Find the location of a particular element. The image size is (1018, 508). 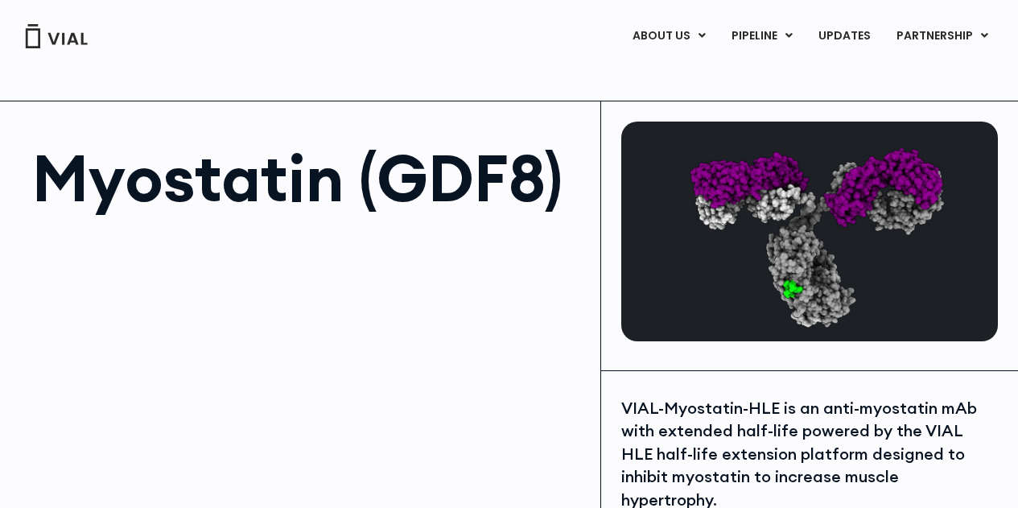

a: PARTNERSHIPMenu Toggle is located at coordinates (942, 36).